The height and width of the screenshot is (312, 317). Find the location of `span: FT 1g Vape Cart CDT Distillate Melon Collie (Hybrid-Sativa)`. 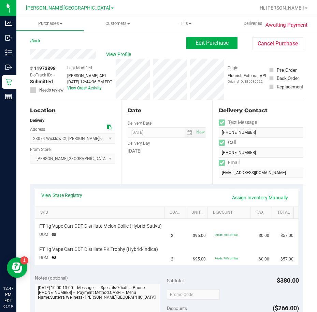

span: FT 1g Vape Cart CDT Distillate Melon Collie (Hybrid-Sativa) is located at coordinates (100, 226).